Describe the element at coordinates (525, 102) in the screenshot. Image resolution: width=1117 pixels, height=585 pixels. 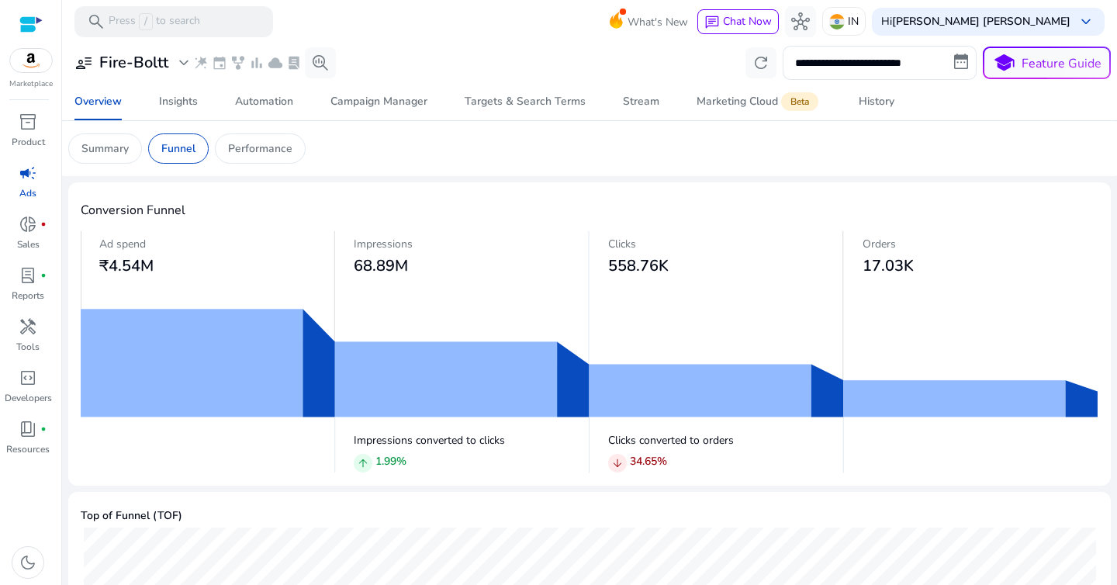
I see `div: Targets & Search Terms` at that location.